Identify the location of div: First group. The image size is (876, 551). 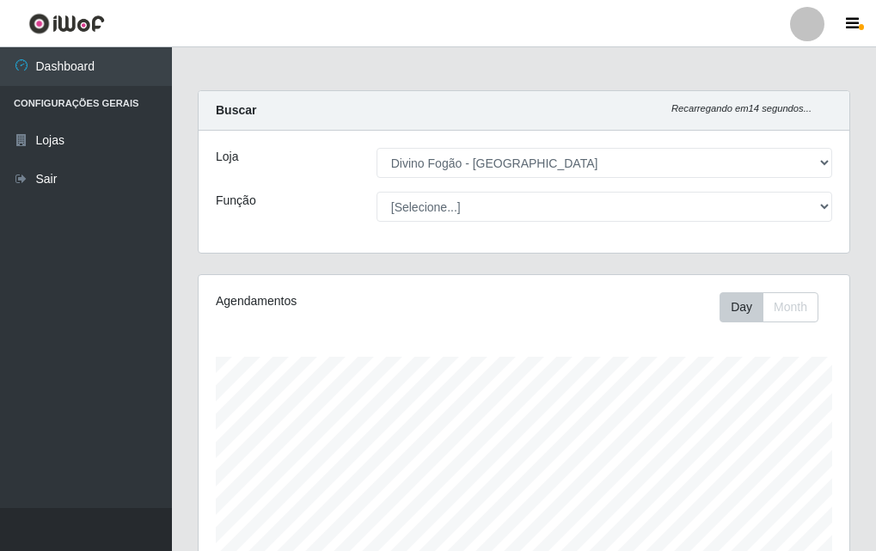
(769, 307).